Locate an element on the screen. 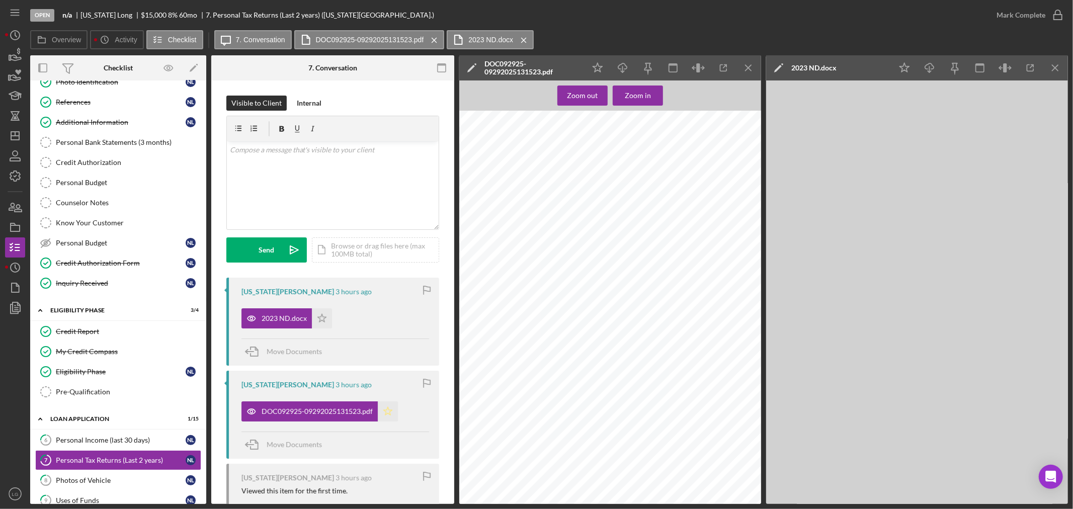 This screenshot has height=509, width=1073. div: Personal Budget is located at coordinates (121, 243).